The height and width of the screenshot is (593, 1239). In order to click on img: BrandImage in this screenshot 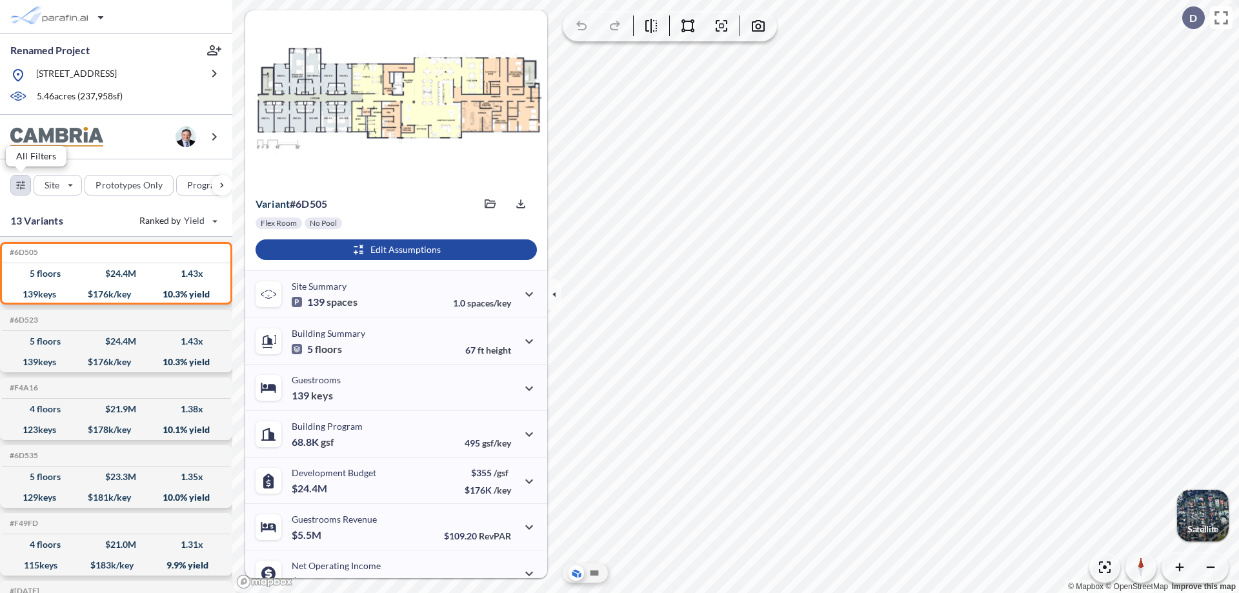, I will do `click(57, 137)`.